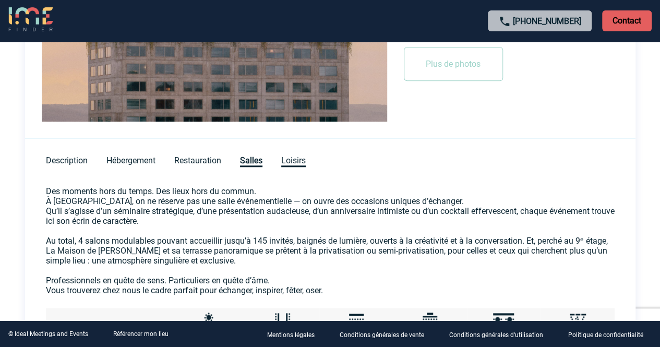  Describe the element at coordinates (382, 335) in the screenshot. I see `p: Conditions générales de vente` at that location.